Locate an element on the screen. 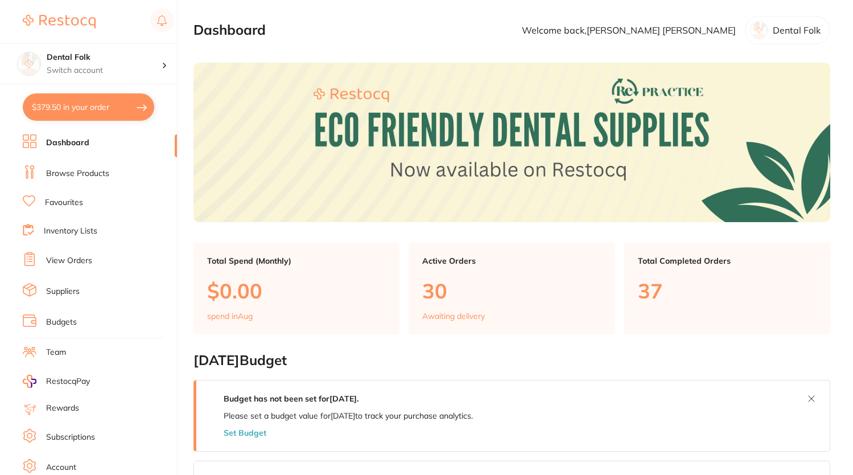  p: $0.00 is located at coordinates (297, 290).